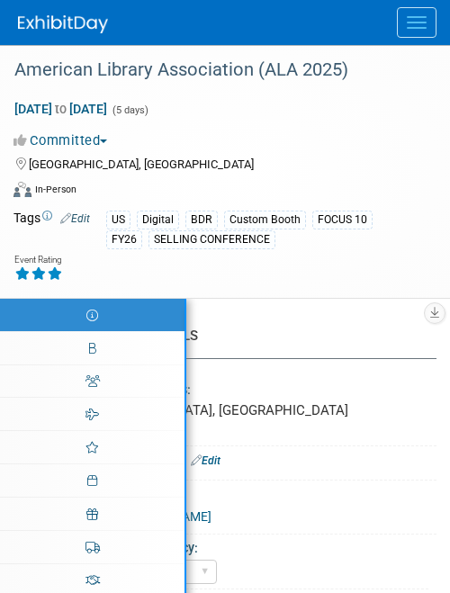 The height and width of the screenshot is (593, 450). Describe the element at coordinates (118, 220) in the screenshot. I see `div: US` at that location.